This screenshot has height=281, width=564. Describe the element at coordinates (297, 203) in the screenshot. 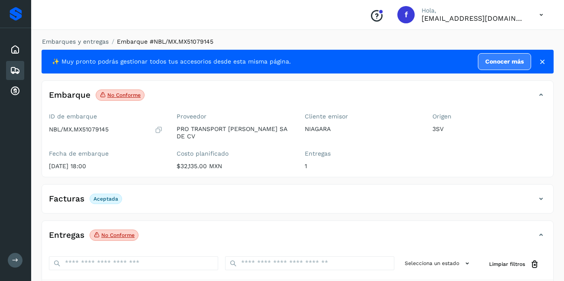

I see `div: FacturasAceptada` at that location.